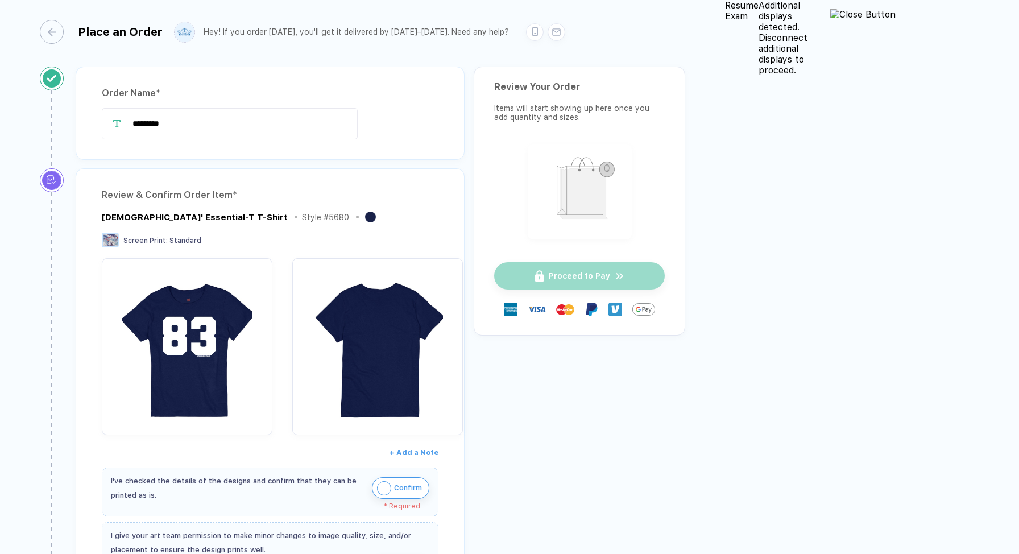 Image resolution: width=1019 pixels, height=554 pixels. Describe the element at coordinates (537, 309) in the screenshot. I see `img: visa` at that location.